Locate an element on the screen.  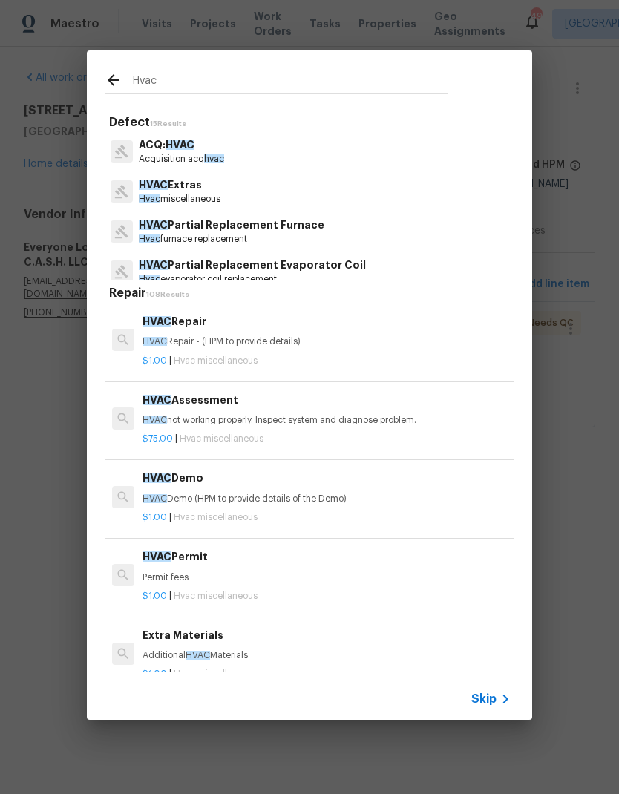
h6: Assessment is located at coordinates (327, 400).